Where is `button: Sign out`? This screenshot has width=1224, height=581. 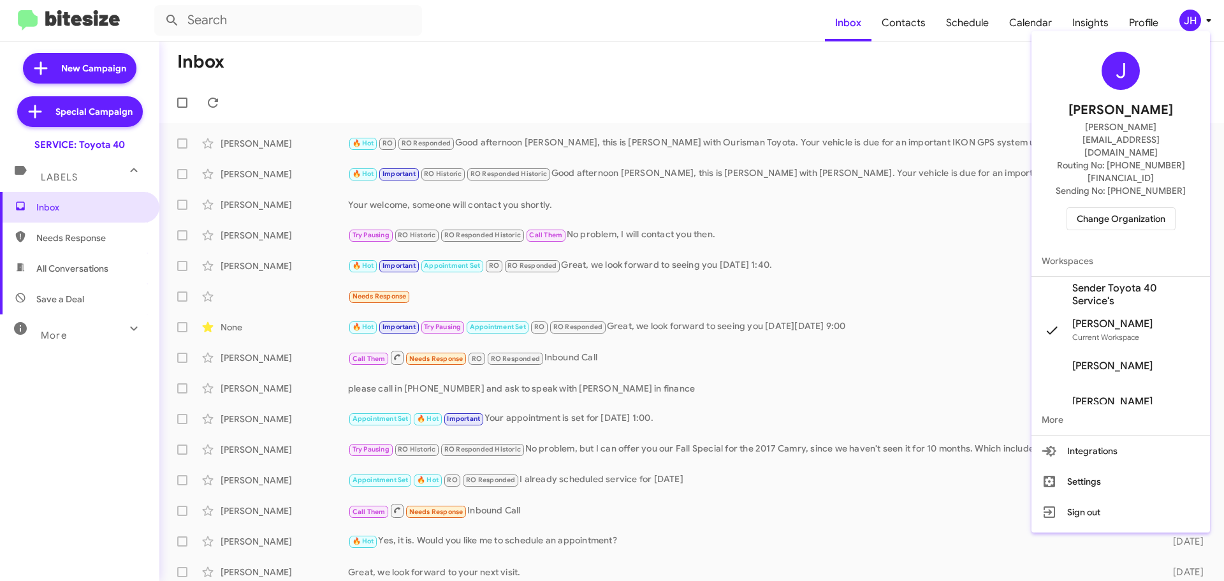
button: Sign out is located at coordinates (1121, 512).